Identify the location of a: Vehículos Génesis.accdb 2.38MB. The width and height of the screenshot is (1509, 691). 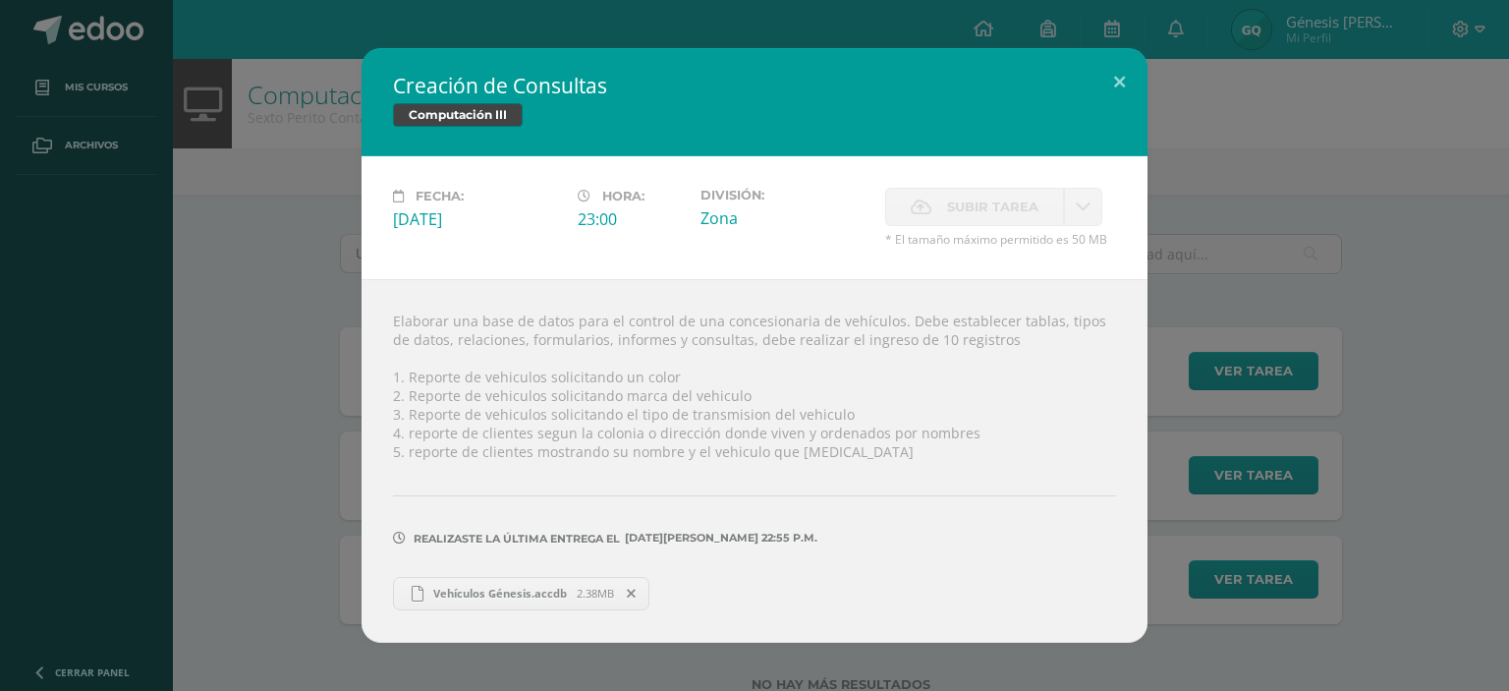
(521, 593).